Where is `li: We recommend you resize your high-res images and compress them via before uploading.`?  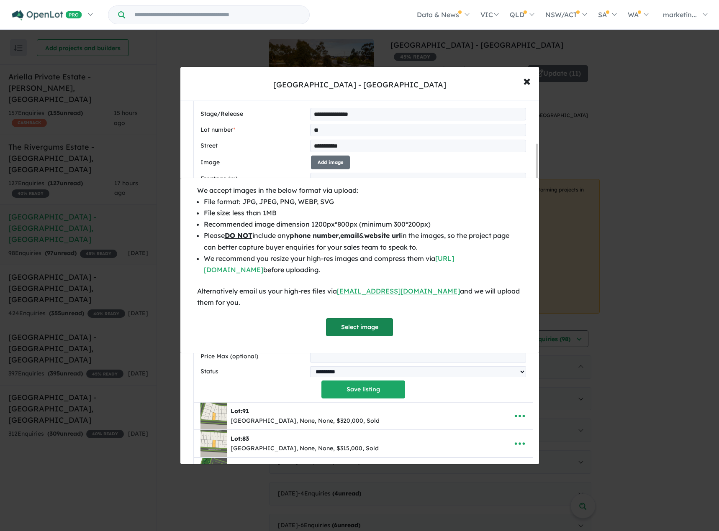
li: We recommend you resize your high-res images and compress them via before uploading. is located at coordinates (363, 264).